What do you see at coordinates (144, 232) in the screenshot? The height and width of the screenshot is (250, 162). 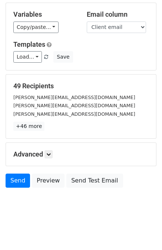 I see `div: Chat Widget` at bounding box center [144, 232].